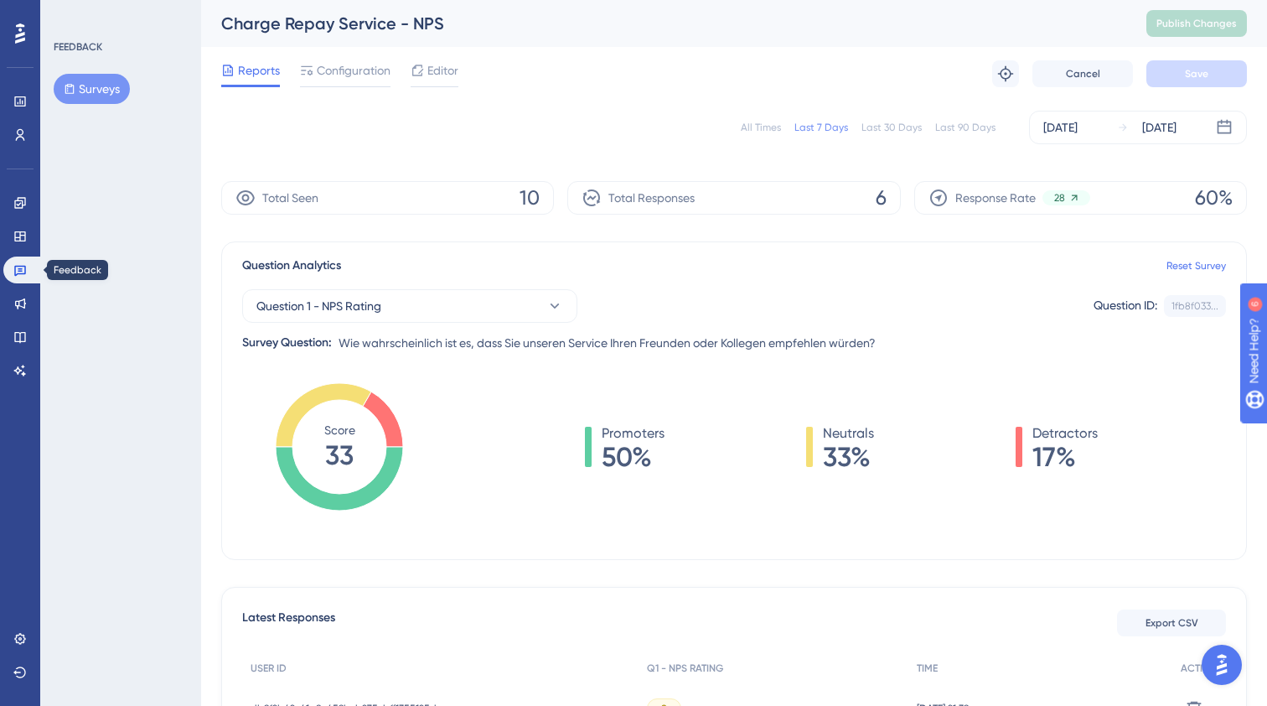 The height and width of the screenshot is (706, 1267). Describe the element at coordinates (633, 457) in the screenshot. I see `span: 50%` at that location.